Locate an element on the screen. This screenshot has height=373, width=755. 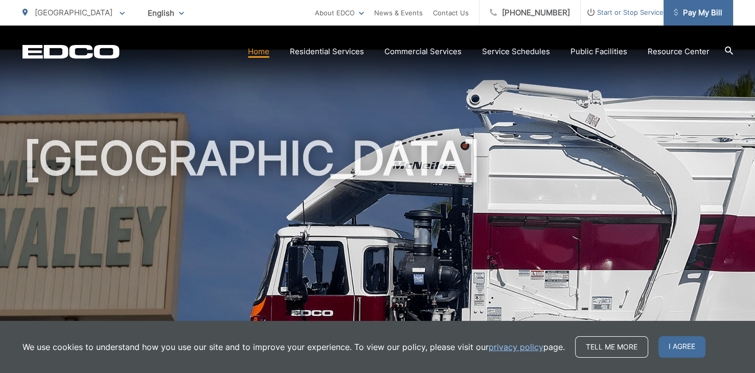
span: English is located at coordinates (166, 13).